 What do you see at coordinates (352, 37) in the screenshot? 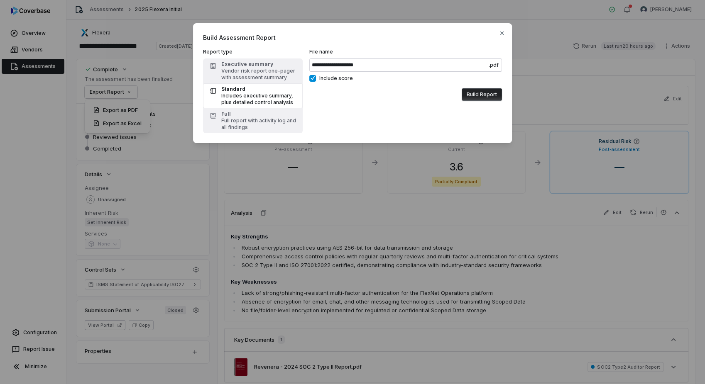
I see `span: Build Assessment Report` at bounding box center [352, 37].